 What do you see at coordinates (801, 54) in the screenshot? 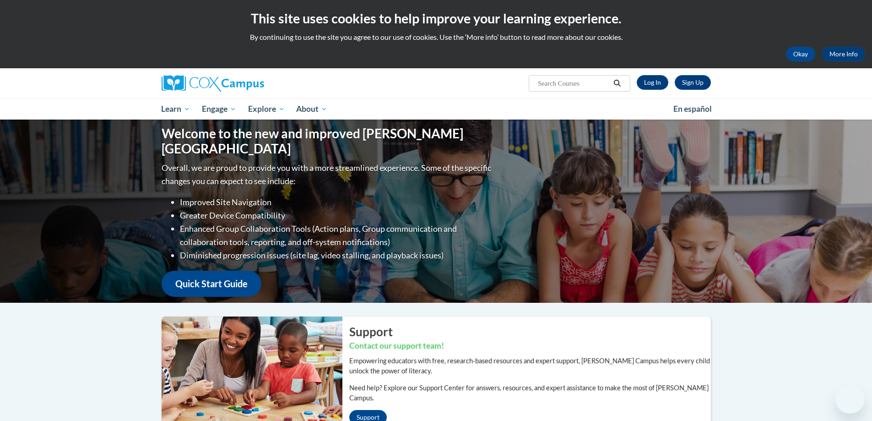
I see `button: Okay` at bounding box center [801, 54].